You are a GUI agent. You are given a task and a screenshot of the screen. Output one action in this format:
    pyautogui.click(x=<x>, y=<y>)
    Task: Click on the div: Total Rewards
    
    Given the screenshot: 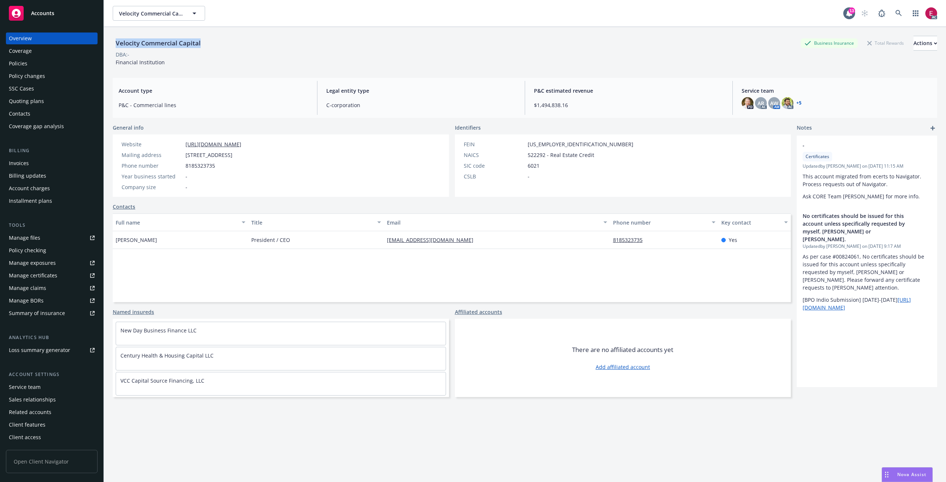 What is the action you would take?
    pyautogui.click(x=885, y=43)
    